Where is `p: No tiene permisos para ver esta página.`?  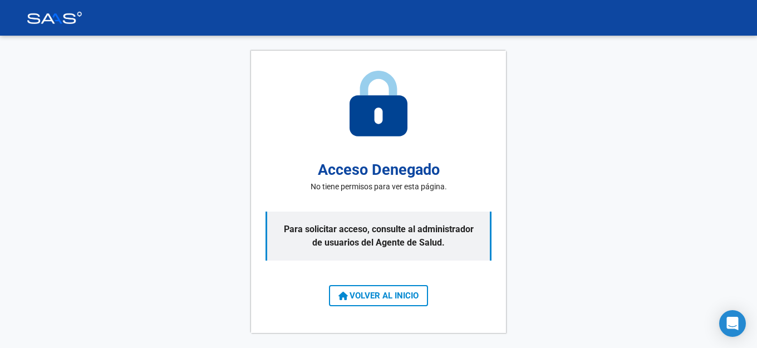
p: No tiene permisos para ver esta página. is located at coordinates (378, 186).